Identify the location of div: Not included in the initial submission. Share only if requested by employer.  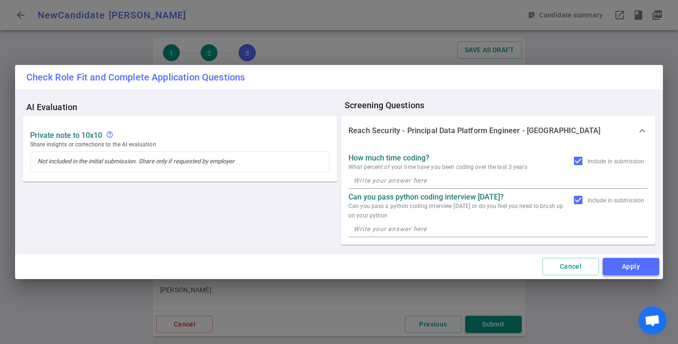
(112, 135).